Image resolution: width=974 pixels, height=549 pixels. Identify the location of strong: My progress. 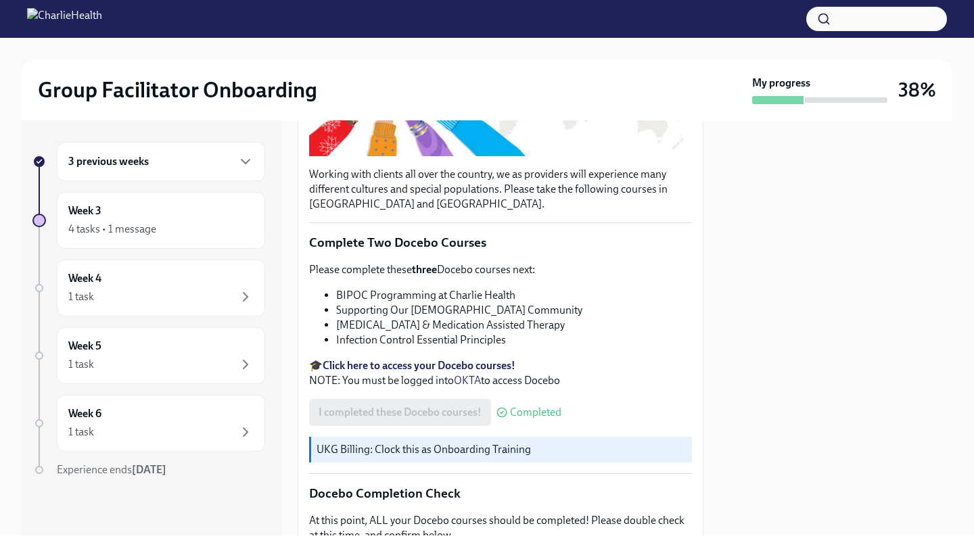
(781, 83).